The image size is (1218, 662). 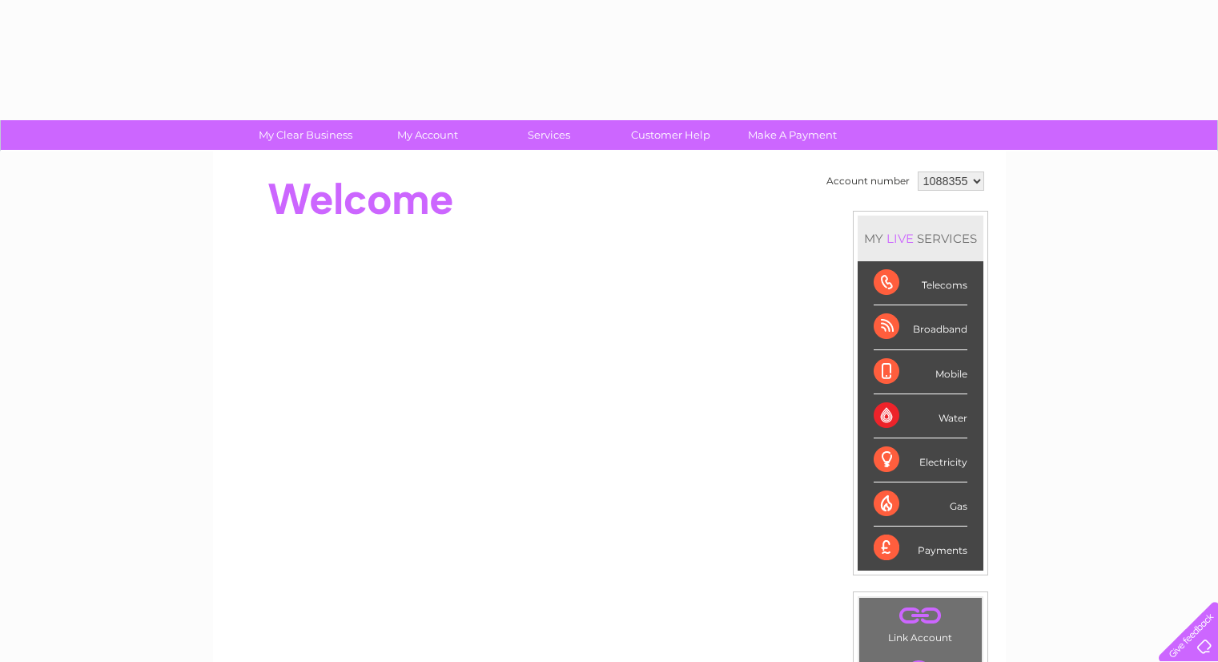 I want to click on div: LIVE, so click(x=900, y=238).